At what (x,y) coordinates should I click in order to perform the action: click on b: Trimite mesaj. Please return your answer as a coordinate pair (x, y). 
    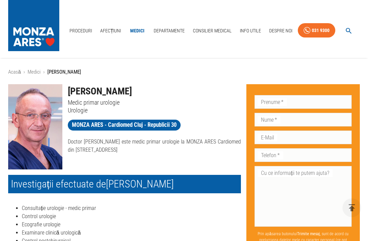
    Looking at the image, I should click on (309, 234).